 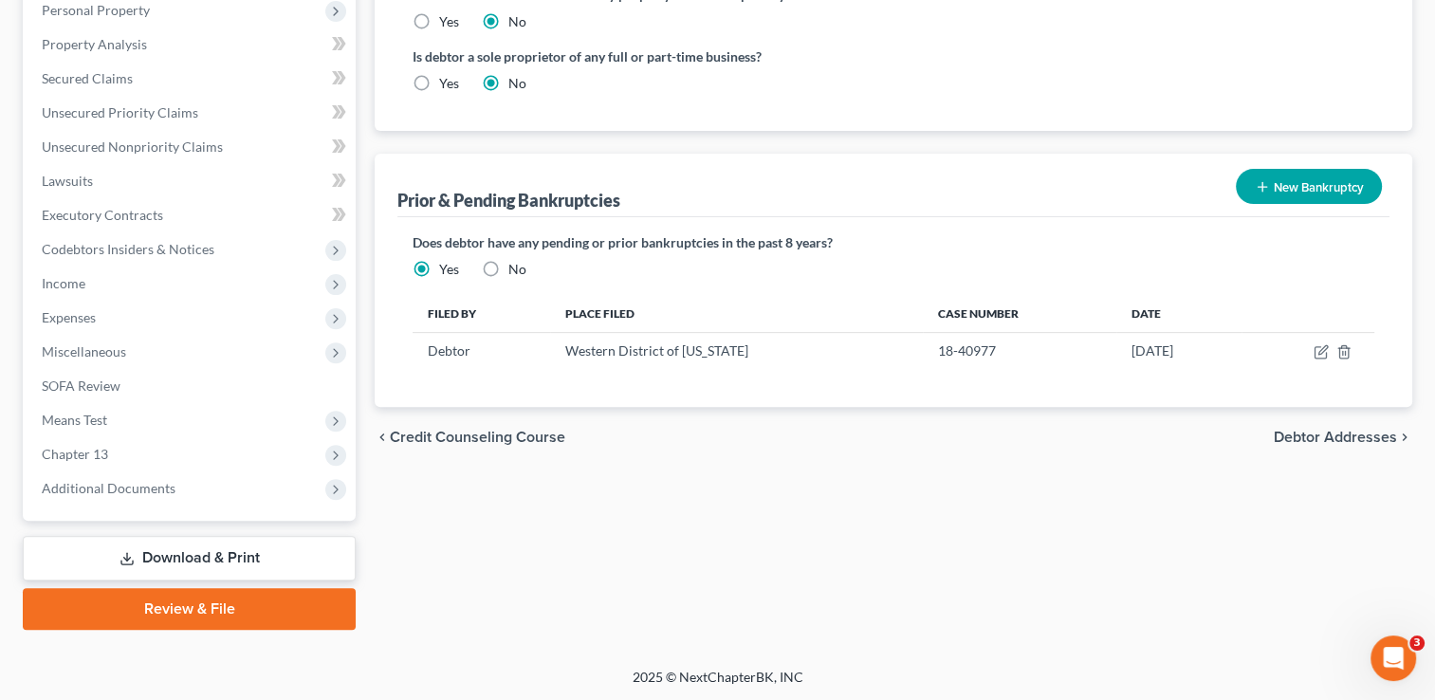 What do you see at coordinates (64, 283) in the screenshot?
I see `span: Income` at bounding box center [64, 283].